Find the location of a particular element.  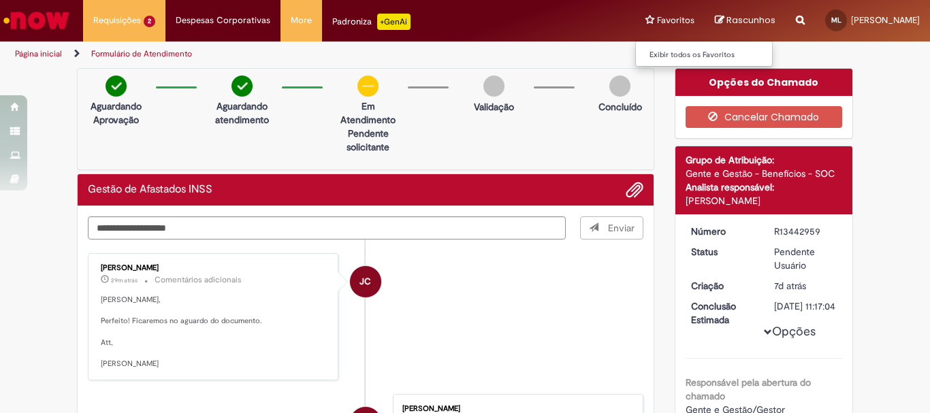

span: 7d atrás is located at coordinates (790, 286).